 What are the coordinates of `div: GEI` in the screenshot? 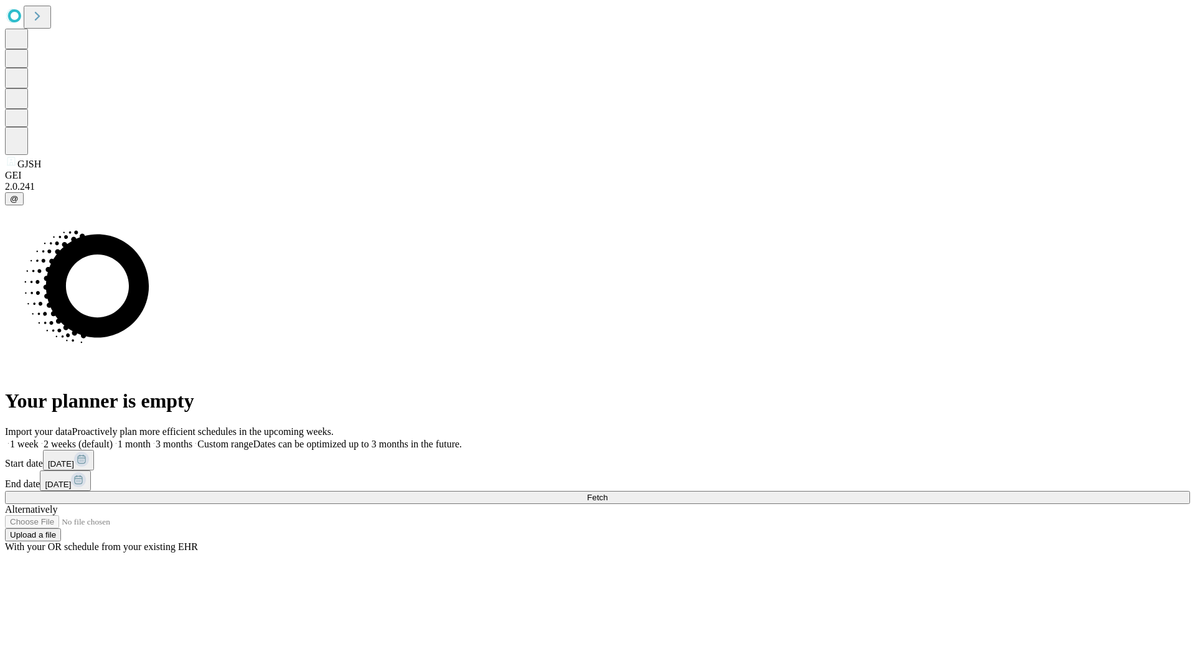 It's located at (597, 176).